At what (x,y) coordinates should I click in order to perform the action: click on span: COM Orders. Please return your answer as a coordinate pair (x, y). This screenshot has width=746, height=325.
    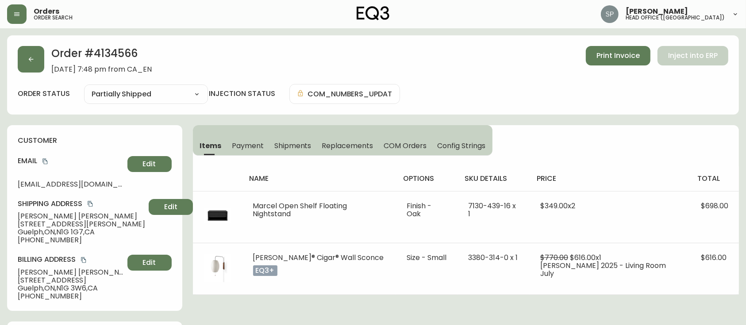
    Looking at the image, I should click on (405, 146).